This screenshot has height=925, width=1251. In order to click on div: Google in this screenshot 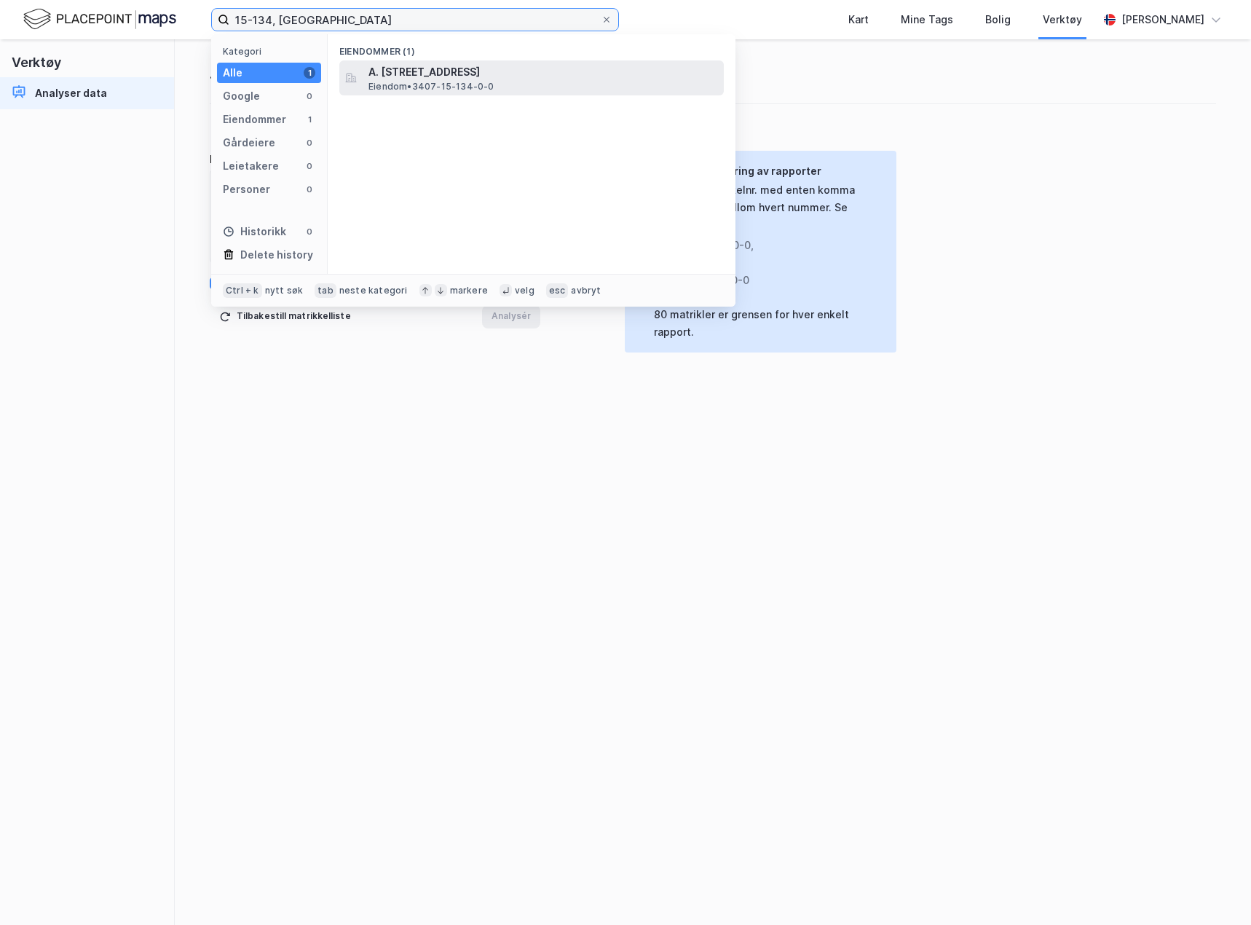, I will do `click(241, 96)`.